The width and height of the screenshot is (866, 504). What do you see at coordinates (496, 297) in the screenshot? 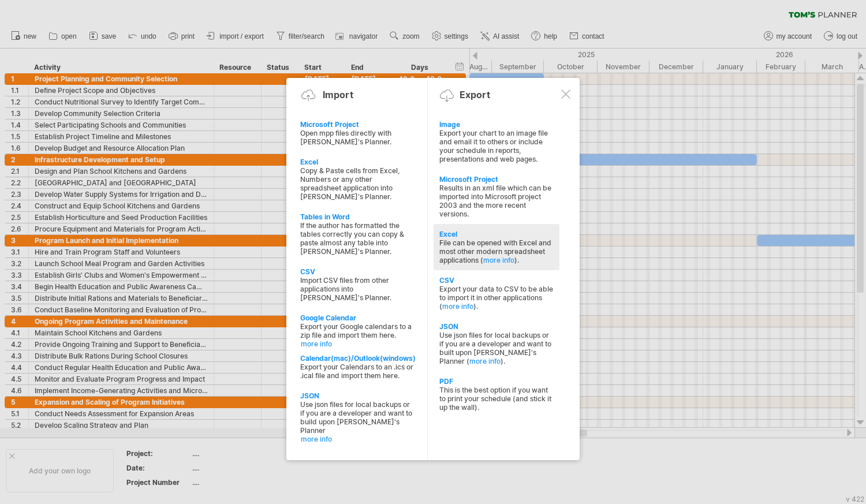
I see `div: Export your data to CSV to be able to import it in other applications ( ).` at bounding box center [496, 297].